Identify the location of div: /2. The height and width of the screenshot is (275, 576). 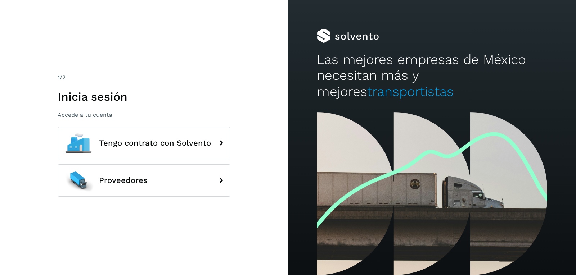
(144, 78).